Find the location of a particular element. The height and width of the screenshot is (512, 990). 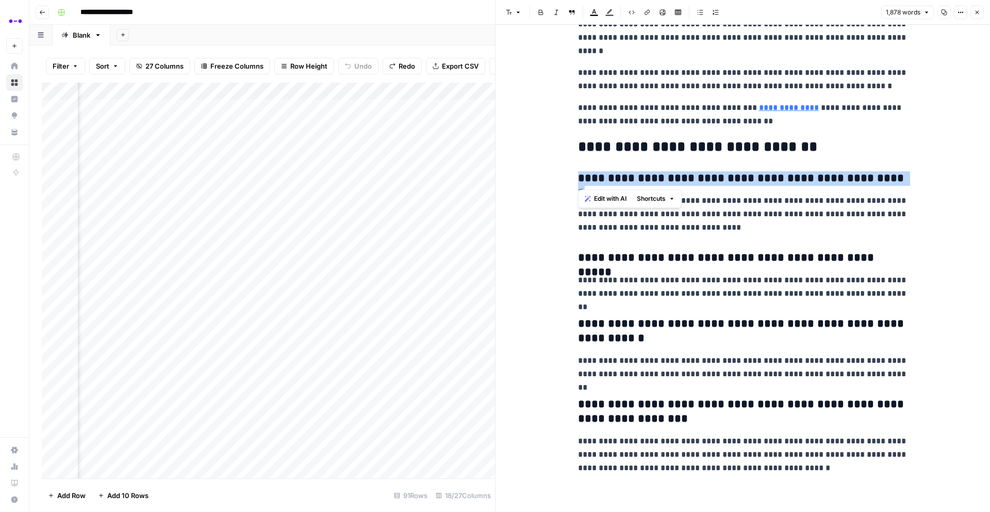

span: Undo is located at coordinates (363, 66).